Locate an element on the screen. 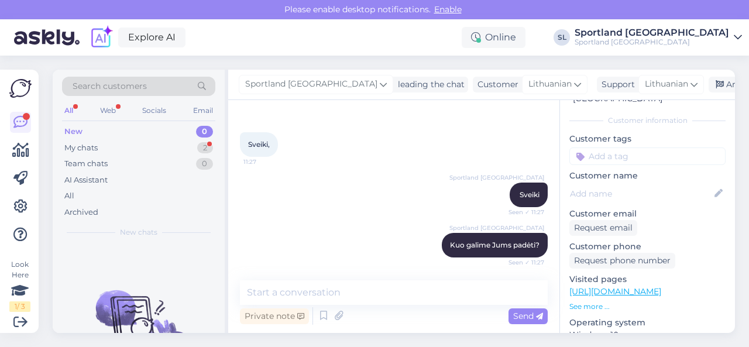  span: Sveiki is located at coordinates (530, 194).